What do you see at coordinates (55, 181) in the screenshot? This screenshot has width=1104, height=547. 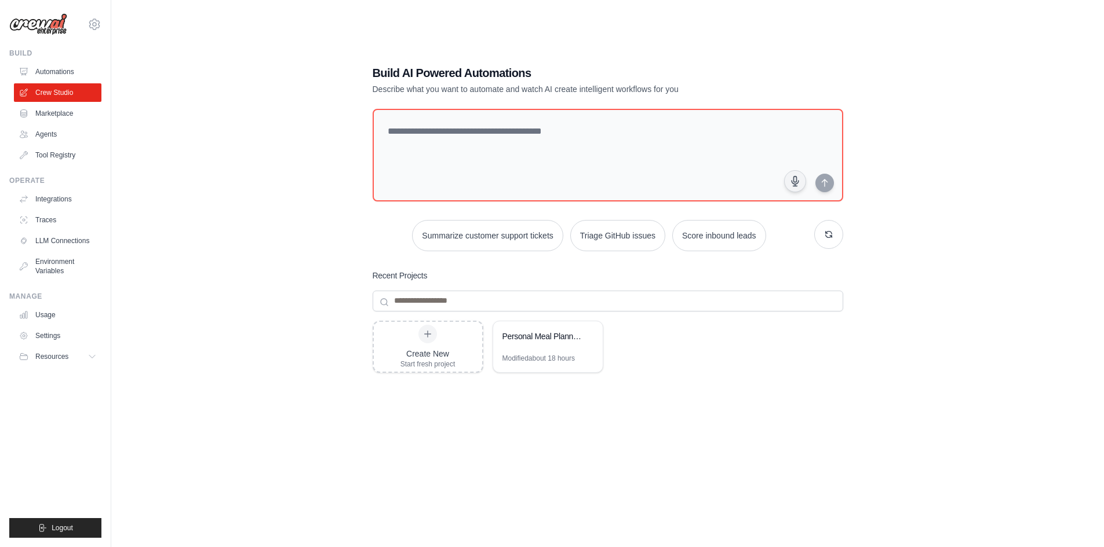 I see `div: Operate` at bounding box center [55, 181].